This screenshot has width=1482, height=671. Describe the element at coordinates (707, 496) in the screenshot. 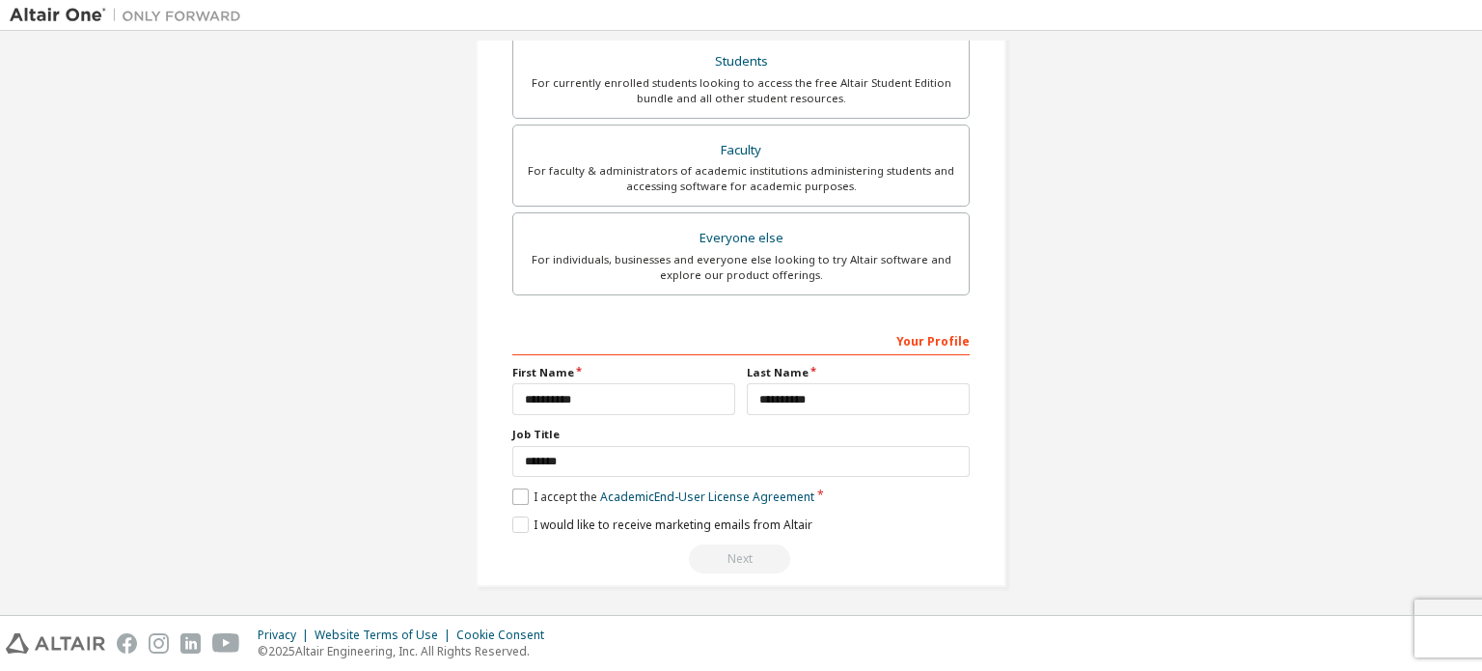

I see `a: Academic End-User License Agreement` at that location.